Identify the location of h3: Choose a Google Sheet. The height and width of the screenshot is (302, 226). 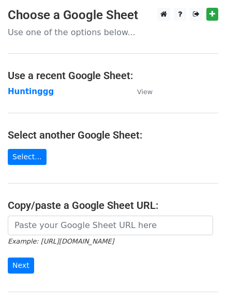
(113, 15).